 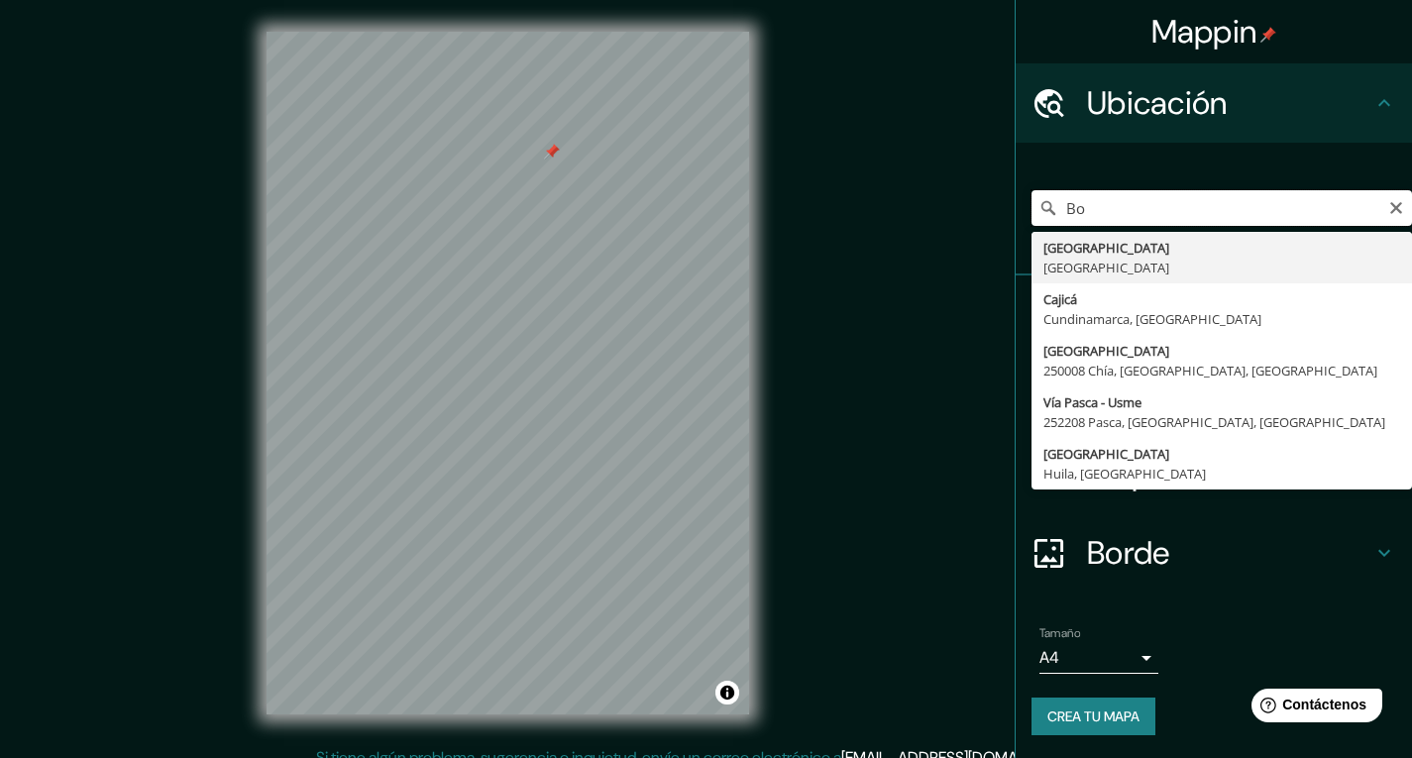 I want to click on div: Borde, so click(x=1213, y=553).